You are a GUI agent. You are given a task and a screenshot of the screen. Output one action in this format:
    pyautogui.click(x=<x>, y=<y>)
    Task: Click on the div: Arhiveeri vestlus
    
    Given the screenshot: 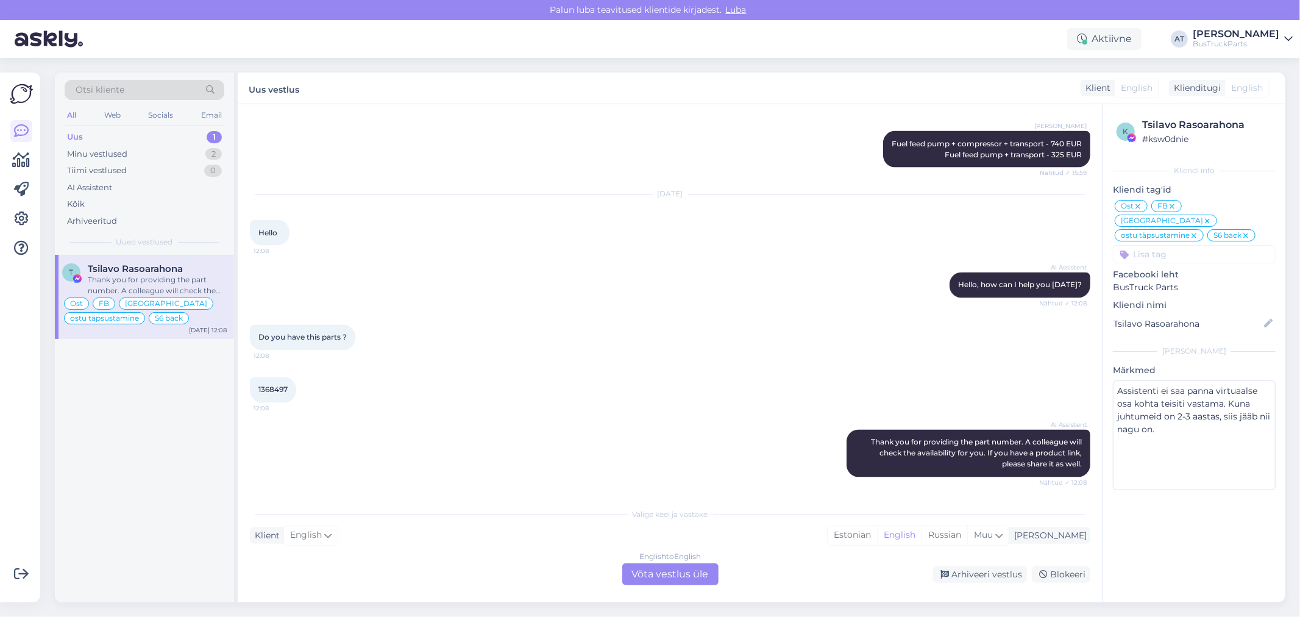 What is the action you would take?
    pyautogui.click(x=980, y=574)
    